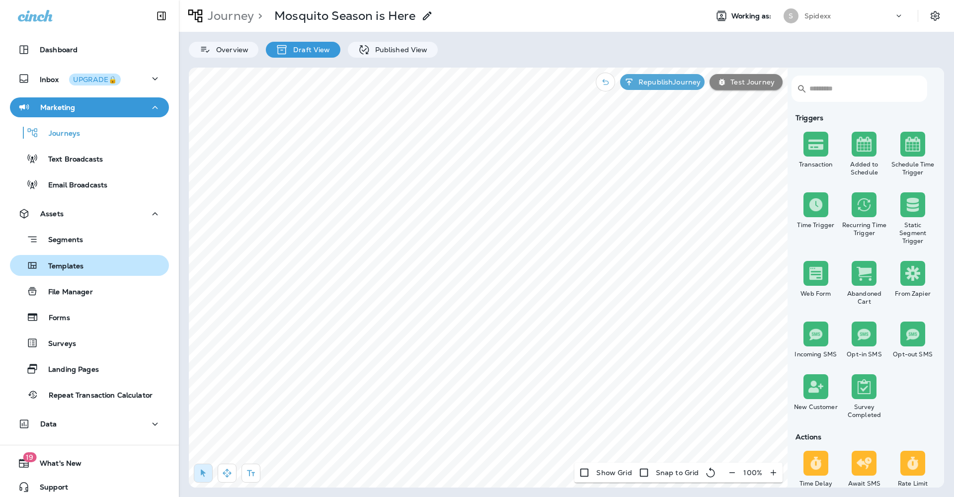 The height and width of the screenshot is (497, 954). Describe the element at coordinates (662, 82) in the screenshot. I see `button: RepublishJourney` at that location.